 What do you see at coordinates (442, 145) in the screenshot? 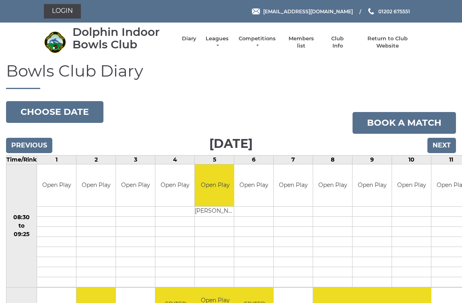
I see `input: Next` at bounding box center [442, 145].